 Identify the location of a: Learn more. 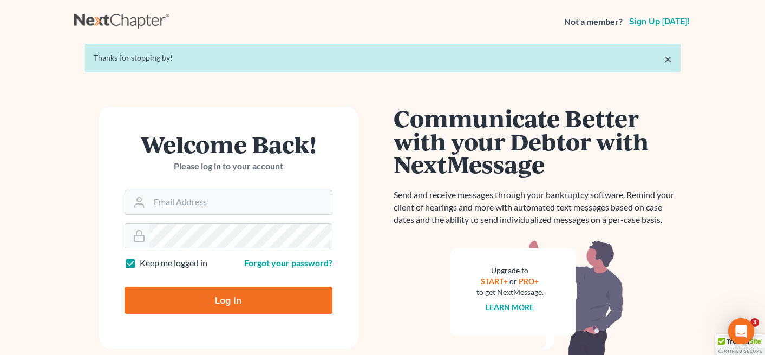
(510, 307).